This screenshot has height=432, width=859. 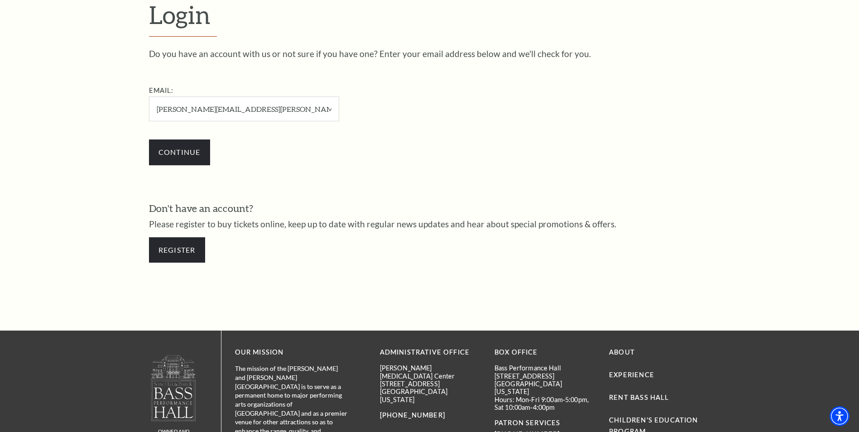 I want to click on p: OUR MISSION, so click(x=292, y=352).